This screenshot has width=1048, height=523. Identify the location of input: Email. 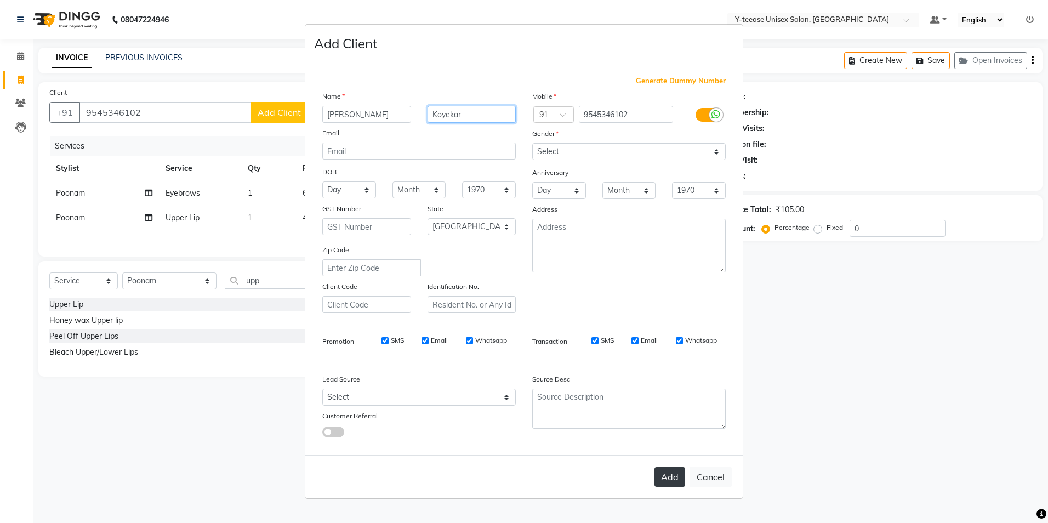
(419, 151).